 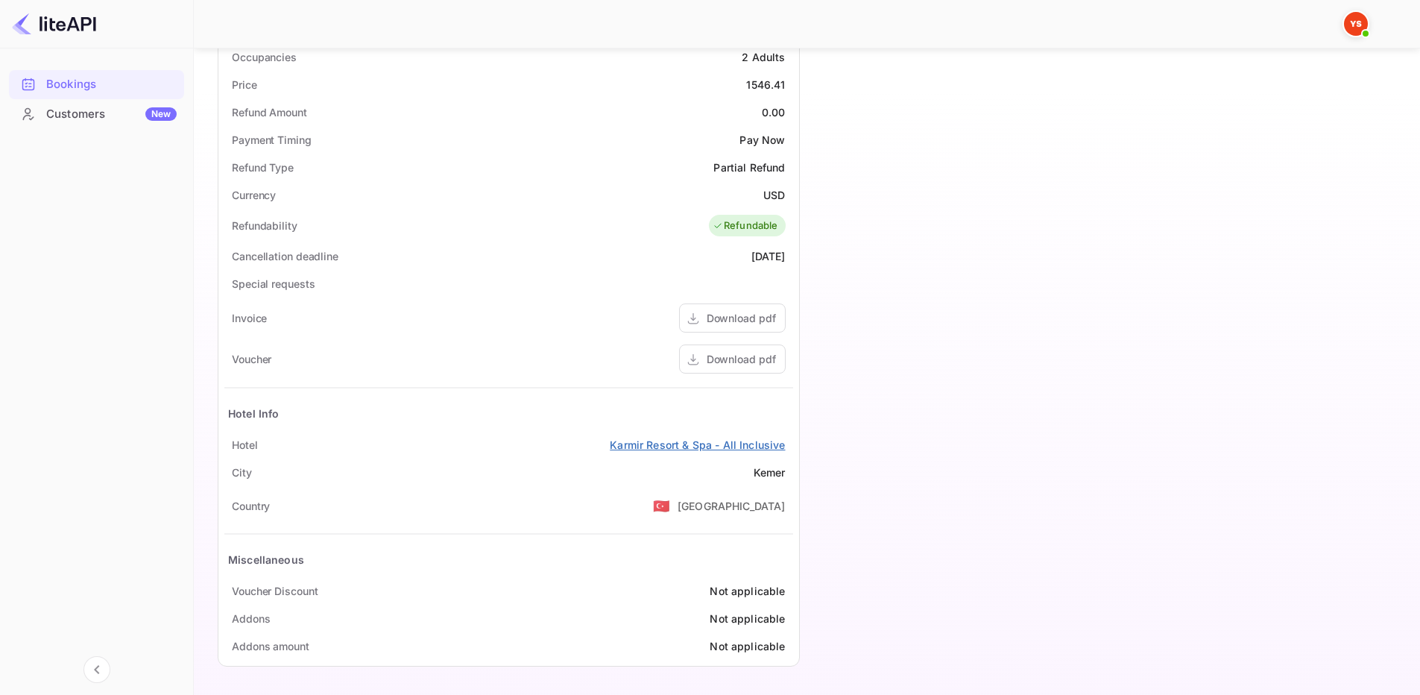 I want to click on img: Yandex Support, so click(x=1356, y=24).